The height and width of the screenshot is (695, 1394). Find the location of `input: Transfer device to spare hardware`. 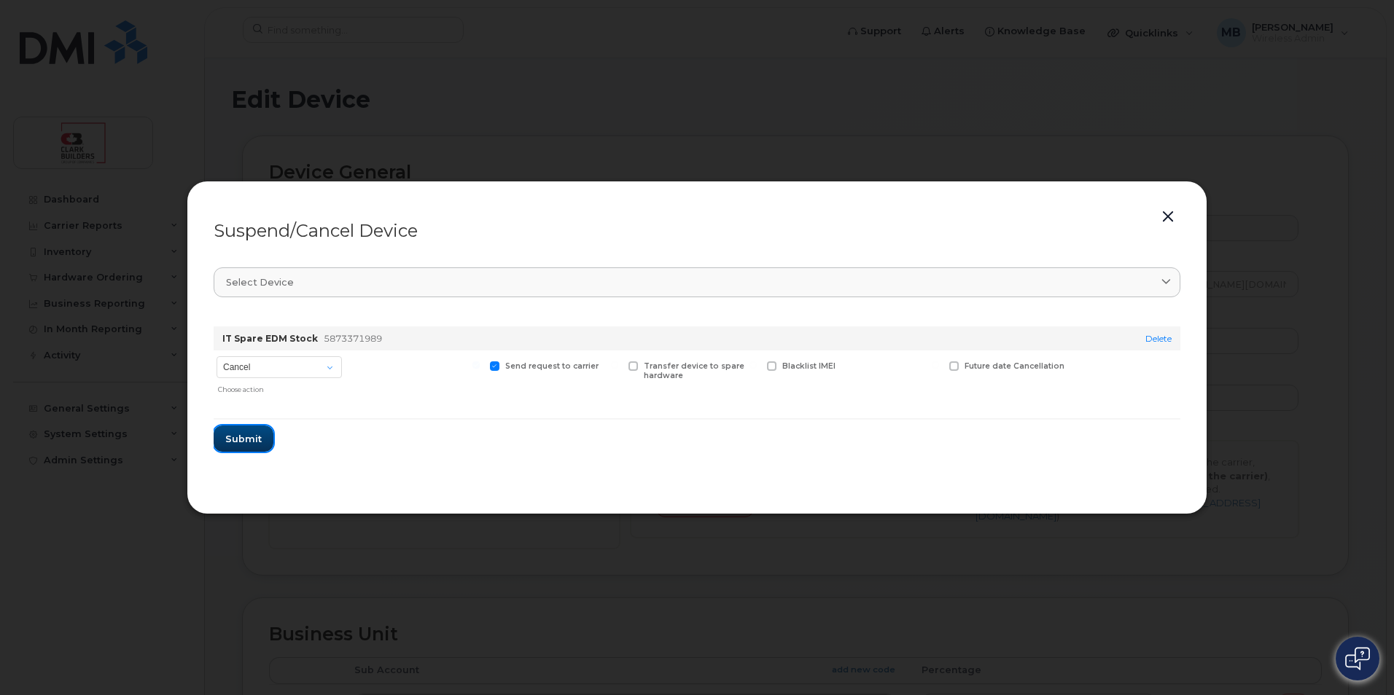

input: Transfer device to spare hardware is located at coordinates (615, 365).